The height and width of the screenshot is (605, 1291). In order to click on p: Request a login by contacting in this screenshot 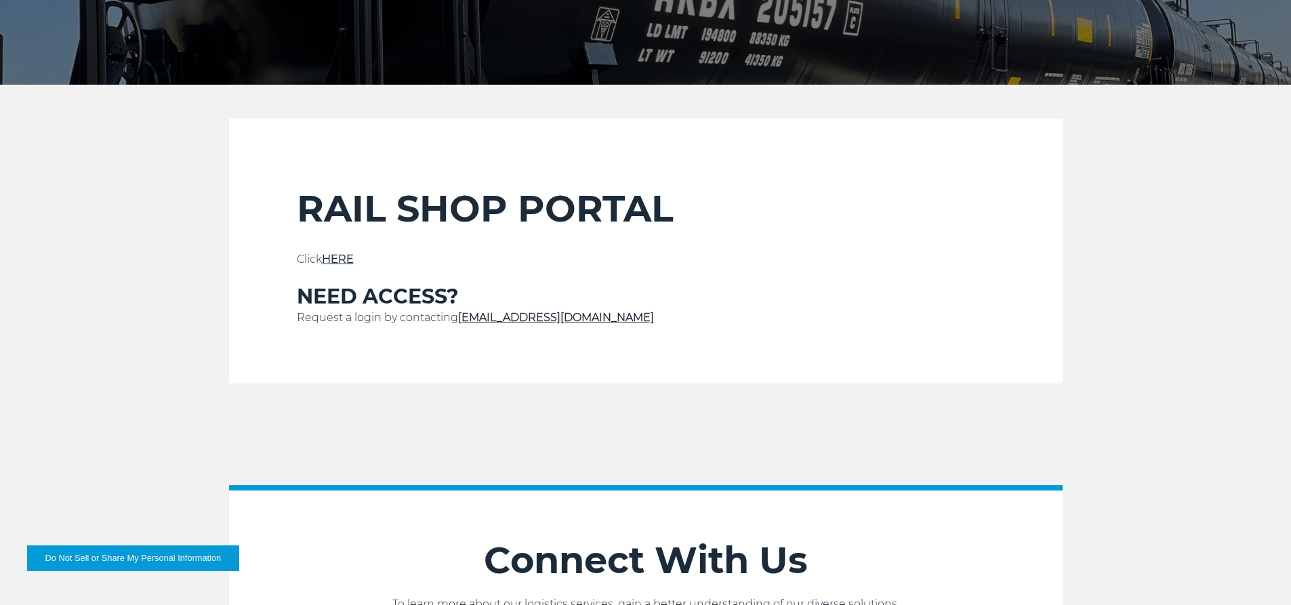, I will do `click(646, 318)`.